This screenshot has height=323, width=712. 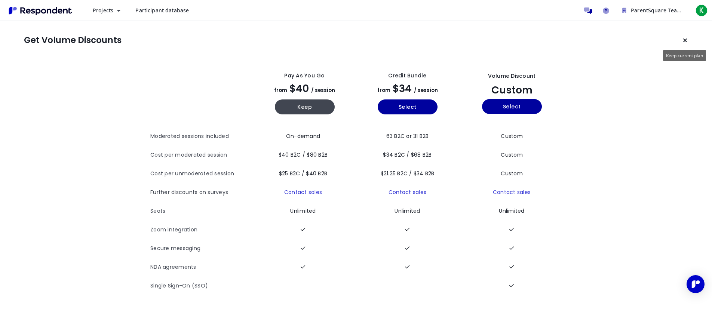 What do you see at coordinates (512, 107) in the screenshot?
I see `button: Select yearly custom_static plan` at bounding box center [512, 107].